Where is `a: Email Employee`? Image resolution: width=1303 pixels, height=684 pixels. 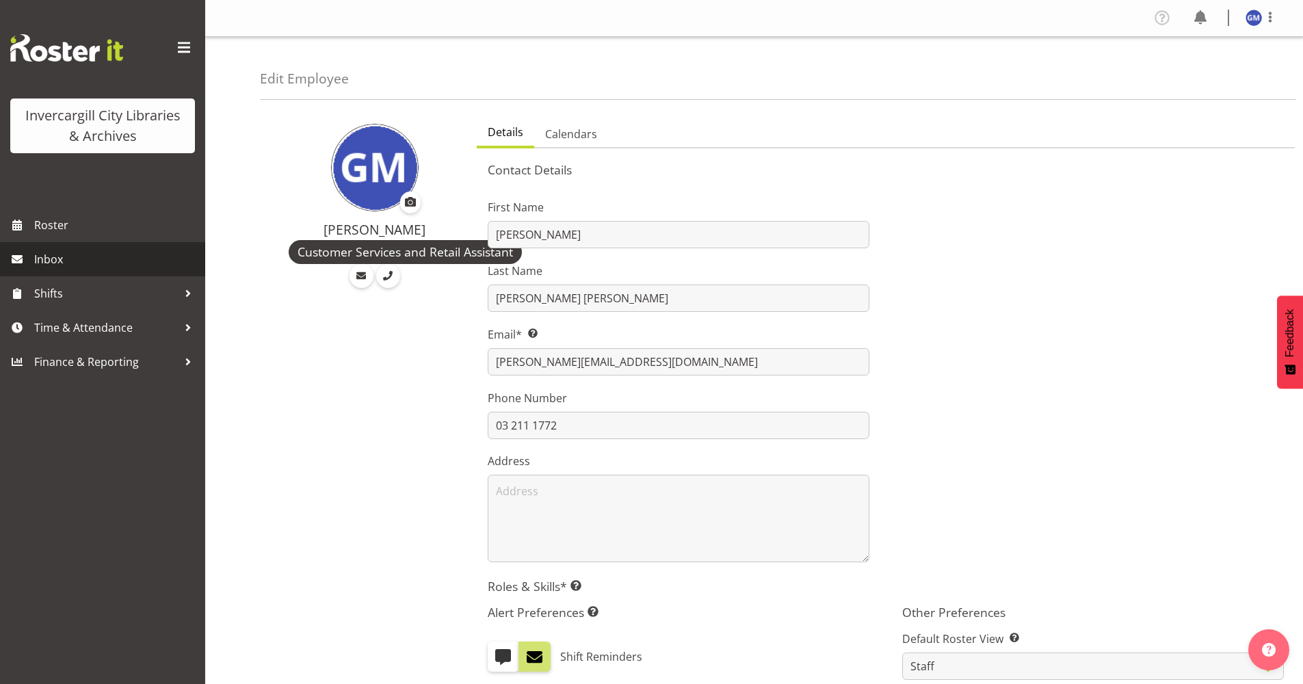
a: Email Employee is located at coordinates (361, 276).